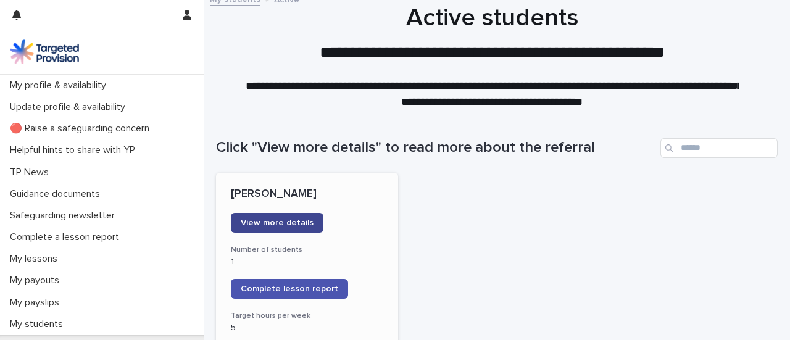  Describe the element at coordinates (307, 262) in the screenshot. I see `p: 1` at that location.